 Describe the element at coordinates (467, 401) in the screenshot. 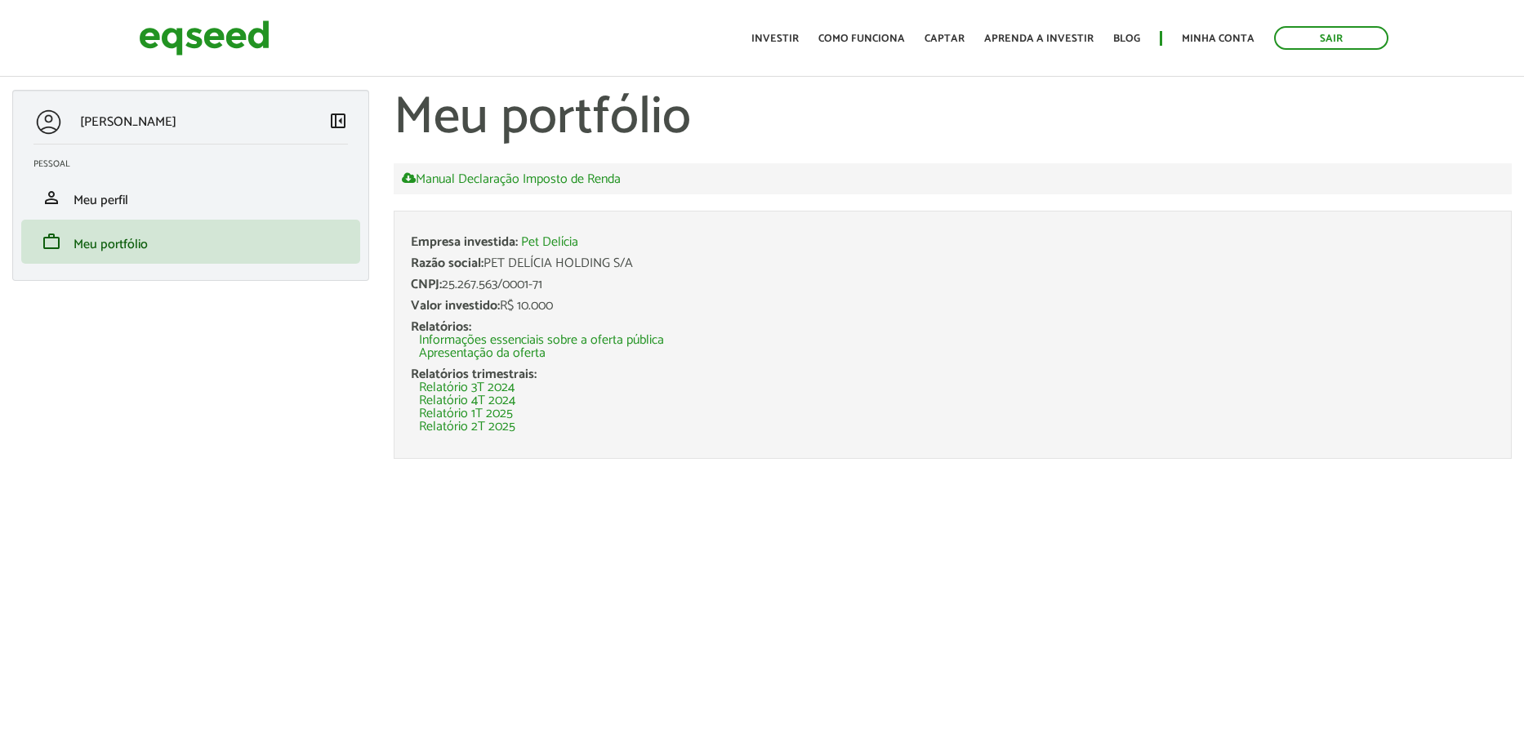

I see `a: Relatório 4T 2024` at that location.